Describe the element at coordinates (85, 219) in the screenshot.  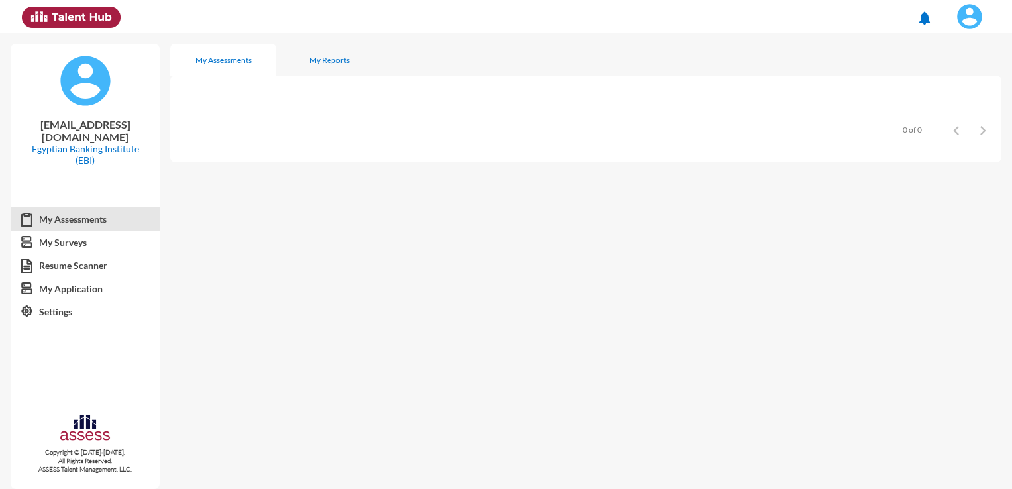
I see `button: My Assessments` at that location.